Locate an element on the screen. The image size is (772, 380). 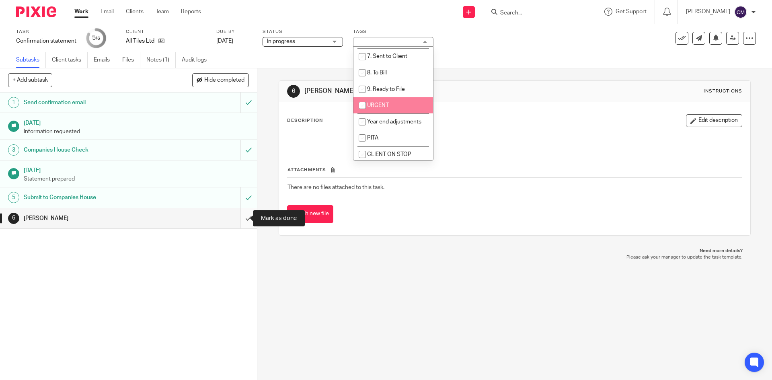
a: Subtasks is located at coordinates (31, 60).